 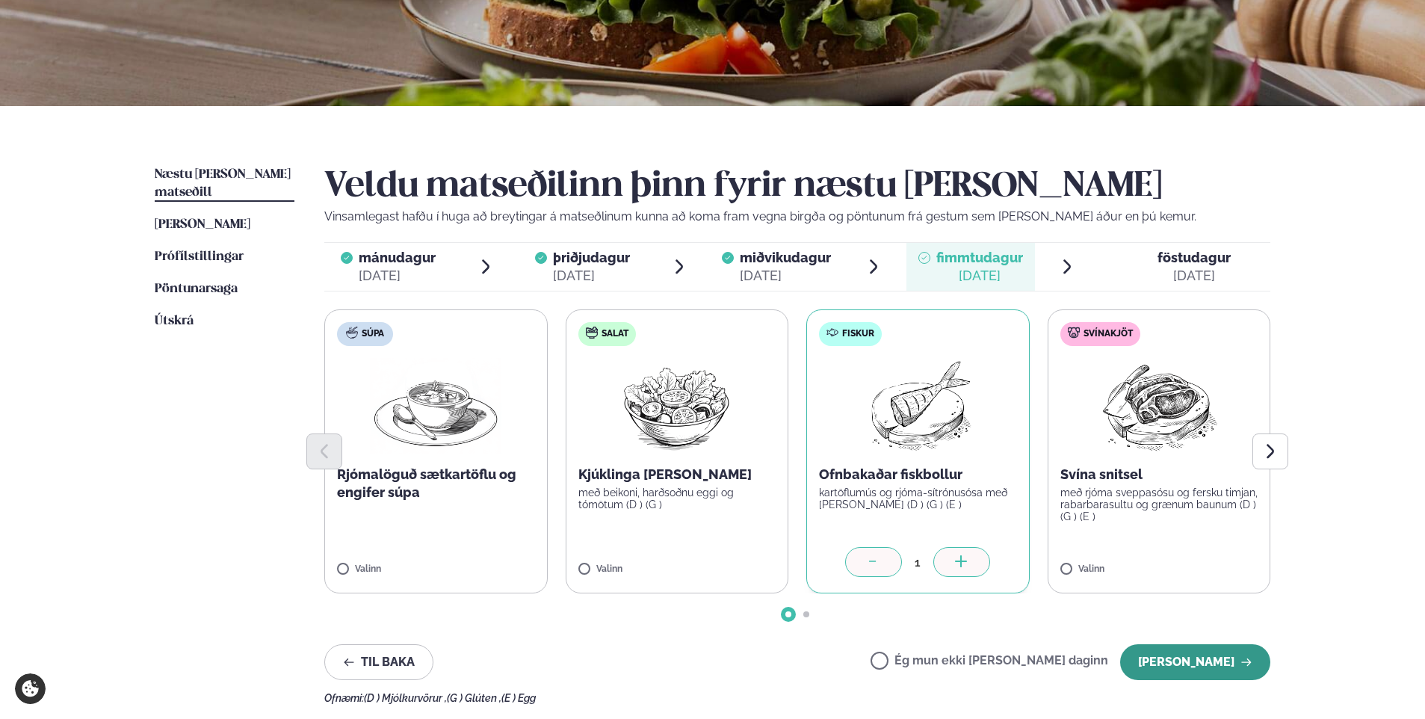 I want to click on img: Salad.png, so click(x=676, y=406).